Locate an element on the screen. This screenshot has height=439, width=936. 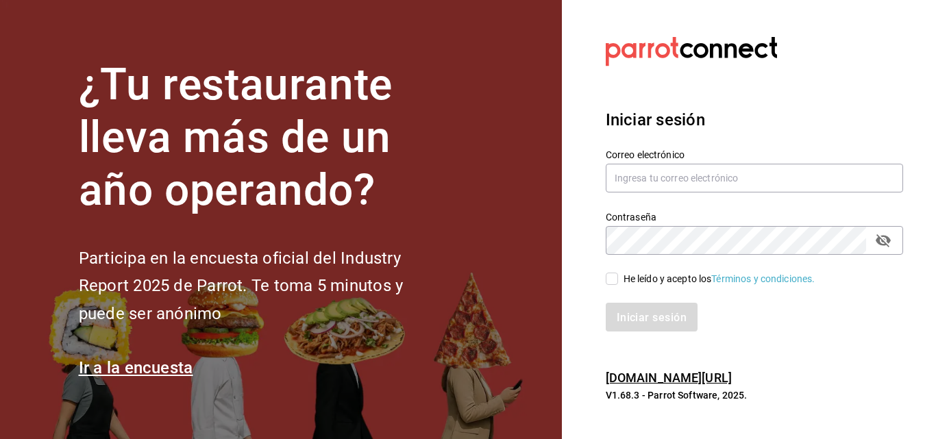
a: Ir a la encuesta is located at coordinates (136, 368).